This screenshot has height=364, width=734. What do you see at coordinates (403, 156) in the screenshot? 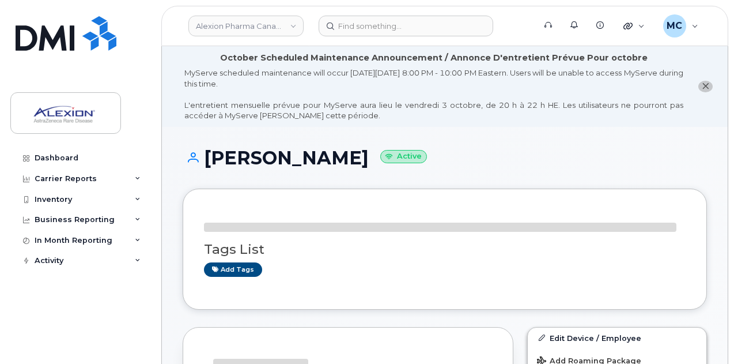
I see `small: Active` at bounding box center [403, 156].